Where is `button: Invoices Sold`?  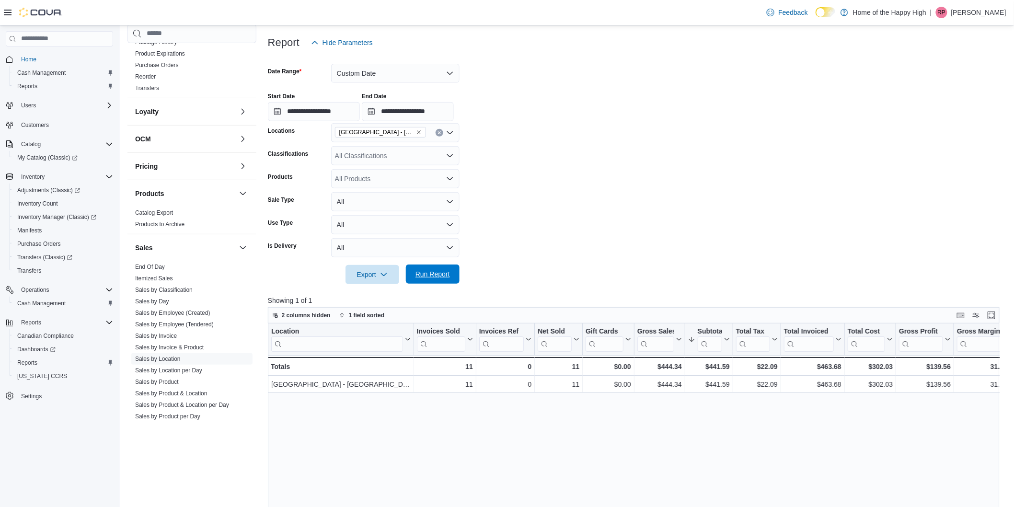
button: Invoices Sold is located at coordinates (444, 339).